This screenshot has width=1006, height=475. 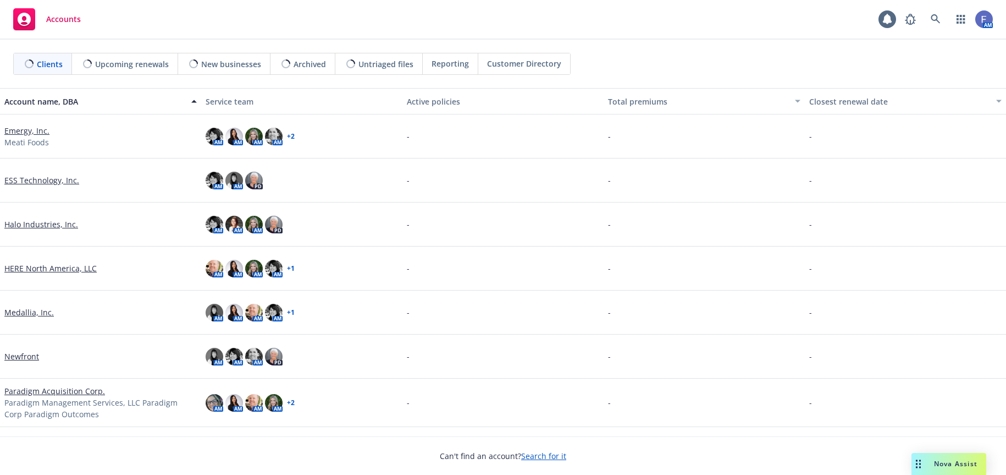 What do you see at coordinates (544, 455) in the screenshot?
I see `a: Search for it` at bounding box center [544, 455].